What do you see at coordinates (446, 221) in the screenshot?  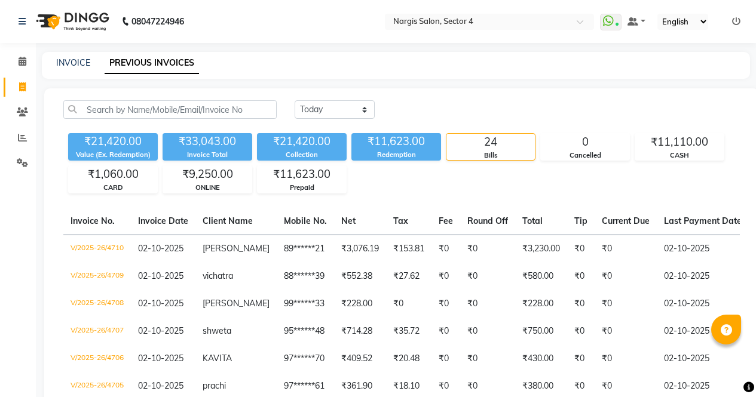 I see `span: Fee` at bounding box center [446, 221].